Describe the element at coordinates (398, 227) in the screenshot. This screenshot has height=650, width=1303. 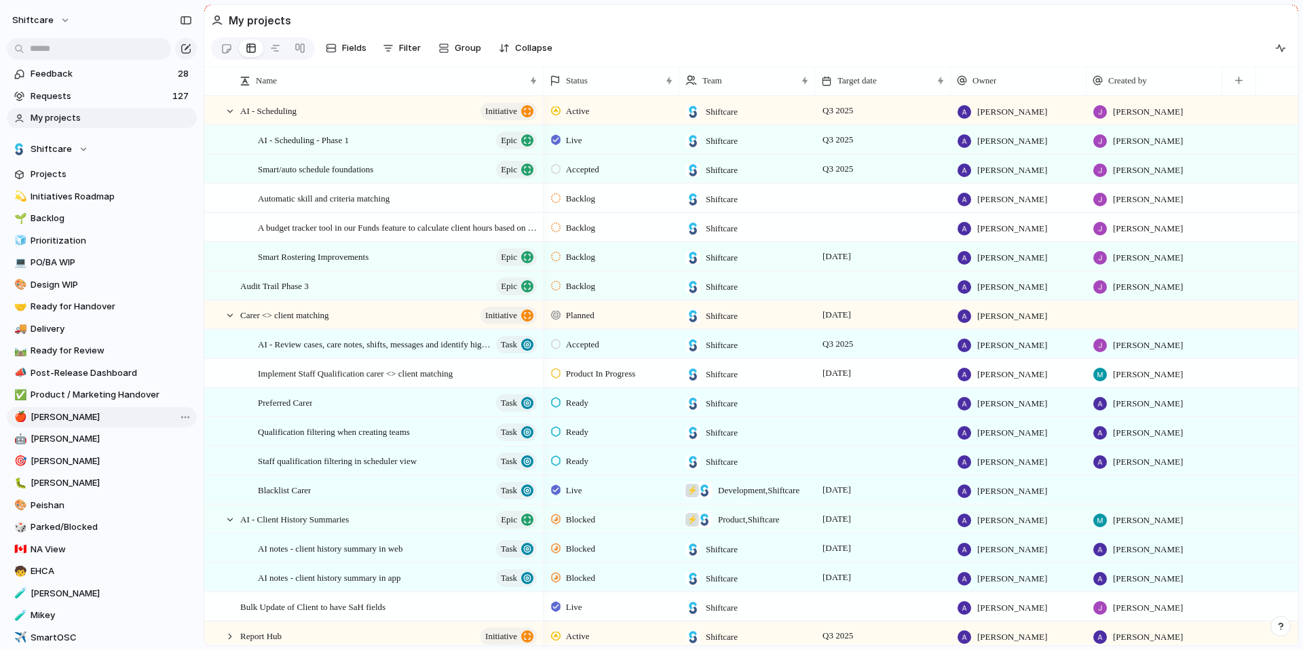
I see `span: A budget tracker tool in our Funds feature to calculate client hours based on the remaining funds` at that location.